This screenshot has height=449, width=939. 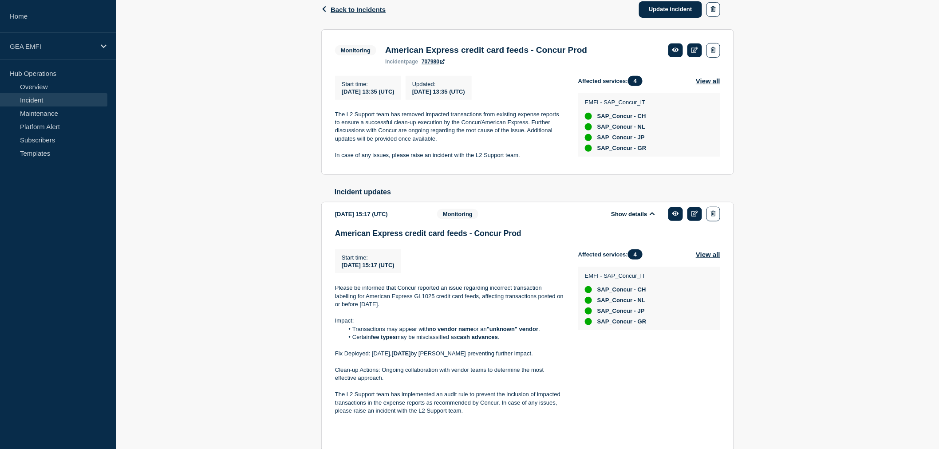 What do you see at coordinates (353, 9) in the screenshot?
I see `button: Back to Incidents` at bounding box center [353, 9].